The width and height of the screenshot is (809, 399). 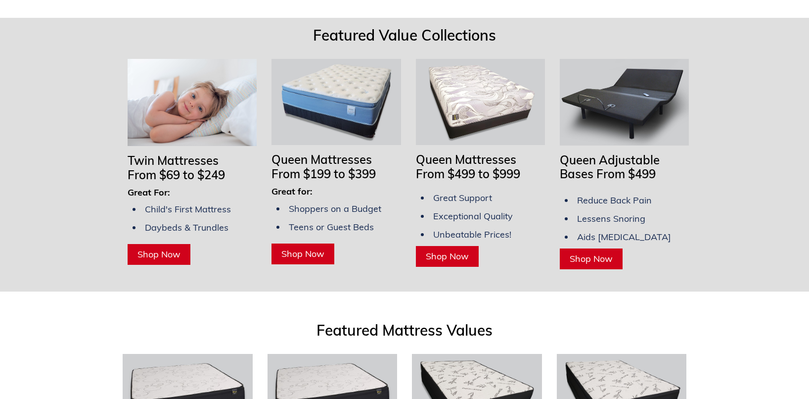 What do you see at coordinates (612, 218) in the screenshot?
I see `span: Lessens Snoring` at bounding box center [612, 218].